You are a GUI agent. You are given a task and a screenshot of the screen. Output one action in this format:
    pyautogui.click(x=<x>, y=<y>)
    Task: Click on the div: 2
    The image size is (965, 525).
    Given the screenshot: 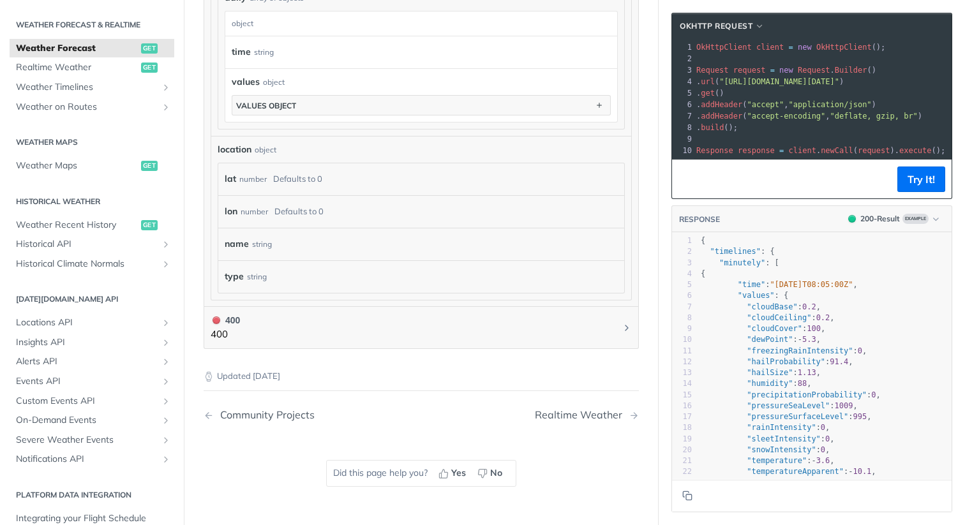 What is the action you would take?
    pyautogui.click(x=681, y=251)
    